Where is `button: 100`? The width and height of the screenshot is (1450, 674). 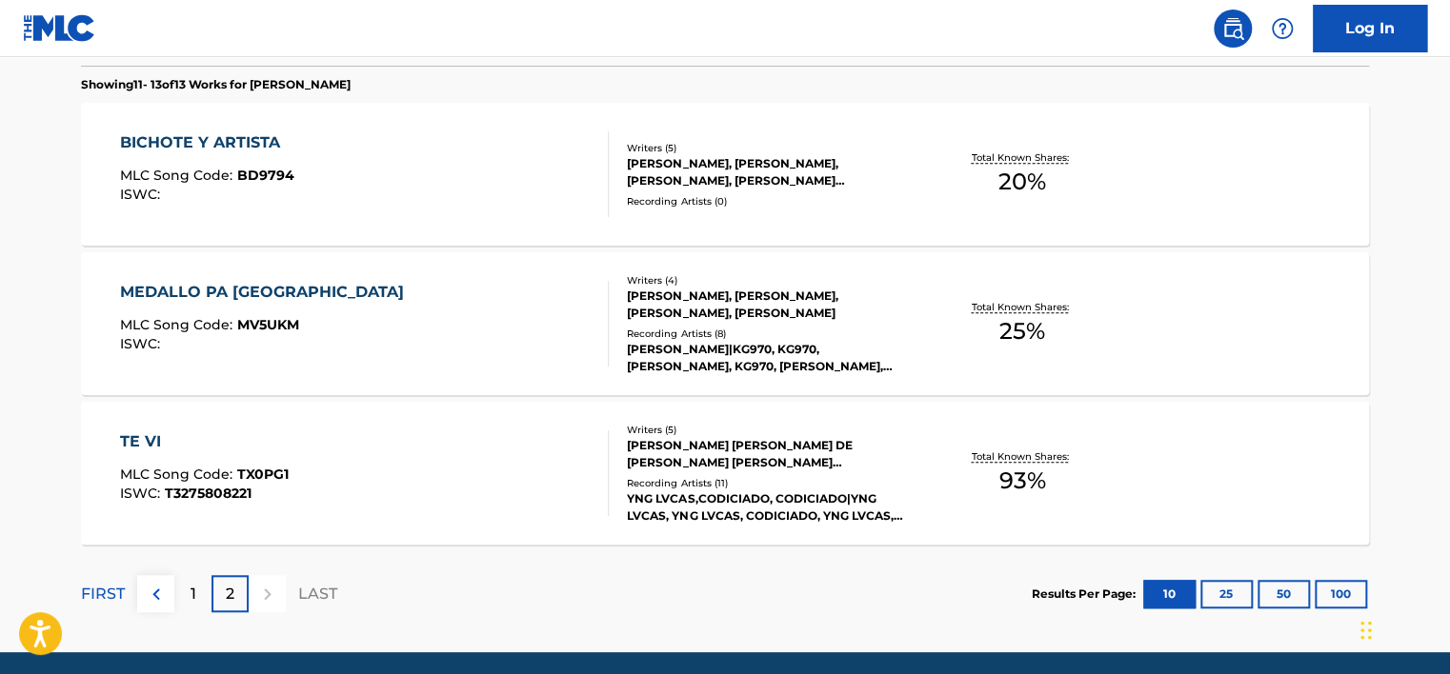 button: 100 is located at coordinates (1340, 594).